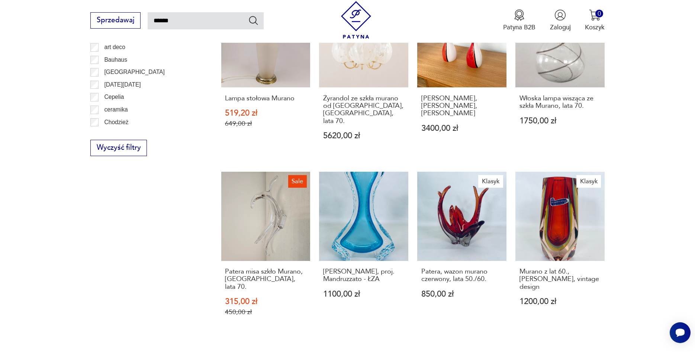 The width and height of the screenshot is (695, 352). What do you see at coordinates (462, 252) in the screenshot?
I see `a: KlasykPatera, wazon murano czerwony, lata 50./60.Patera, wazon murano czerwony, lata 50./60.850,0...` at bounding box center [462, 252].